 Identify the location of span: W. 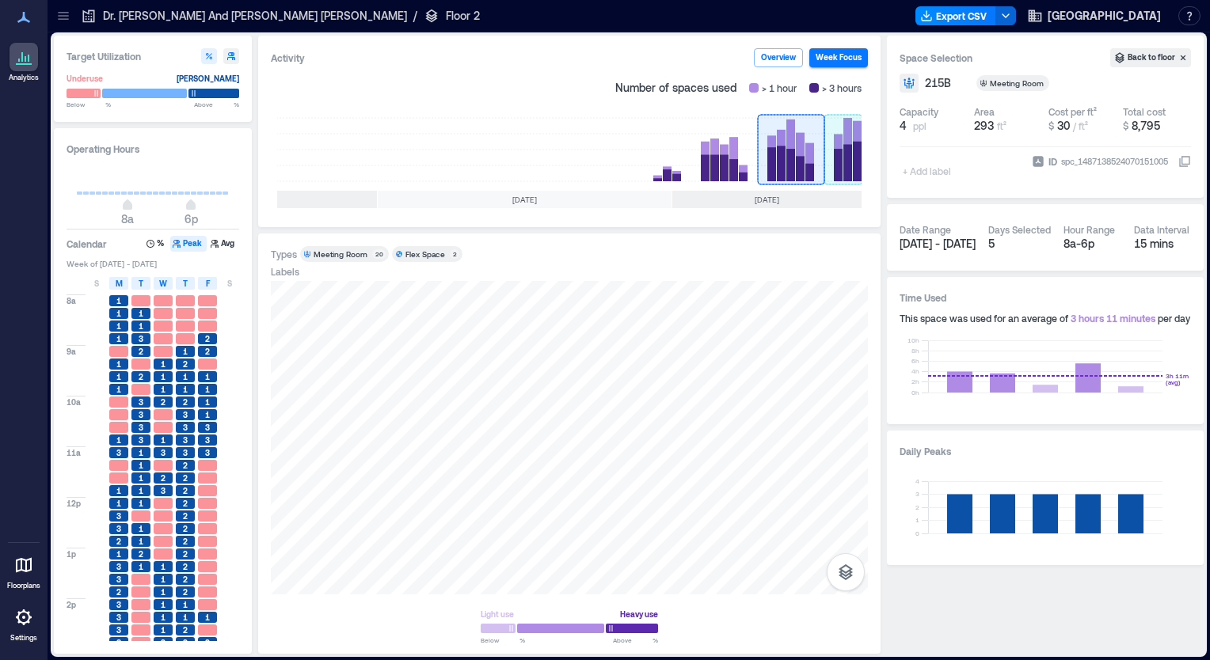
(163, 283).